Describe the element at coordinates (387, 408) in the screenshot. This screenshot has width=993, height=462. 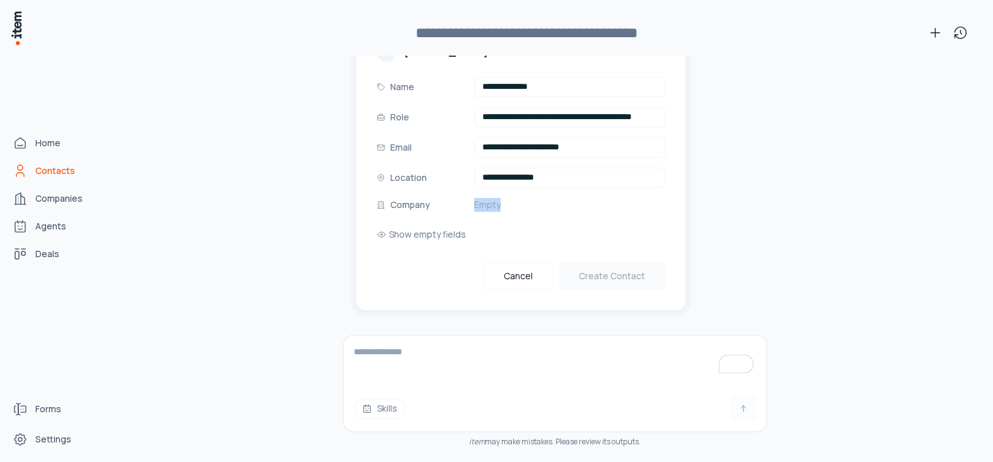
I see `span: Skills` at that location.